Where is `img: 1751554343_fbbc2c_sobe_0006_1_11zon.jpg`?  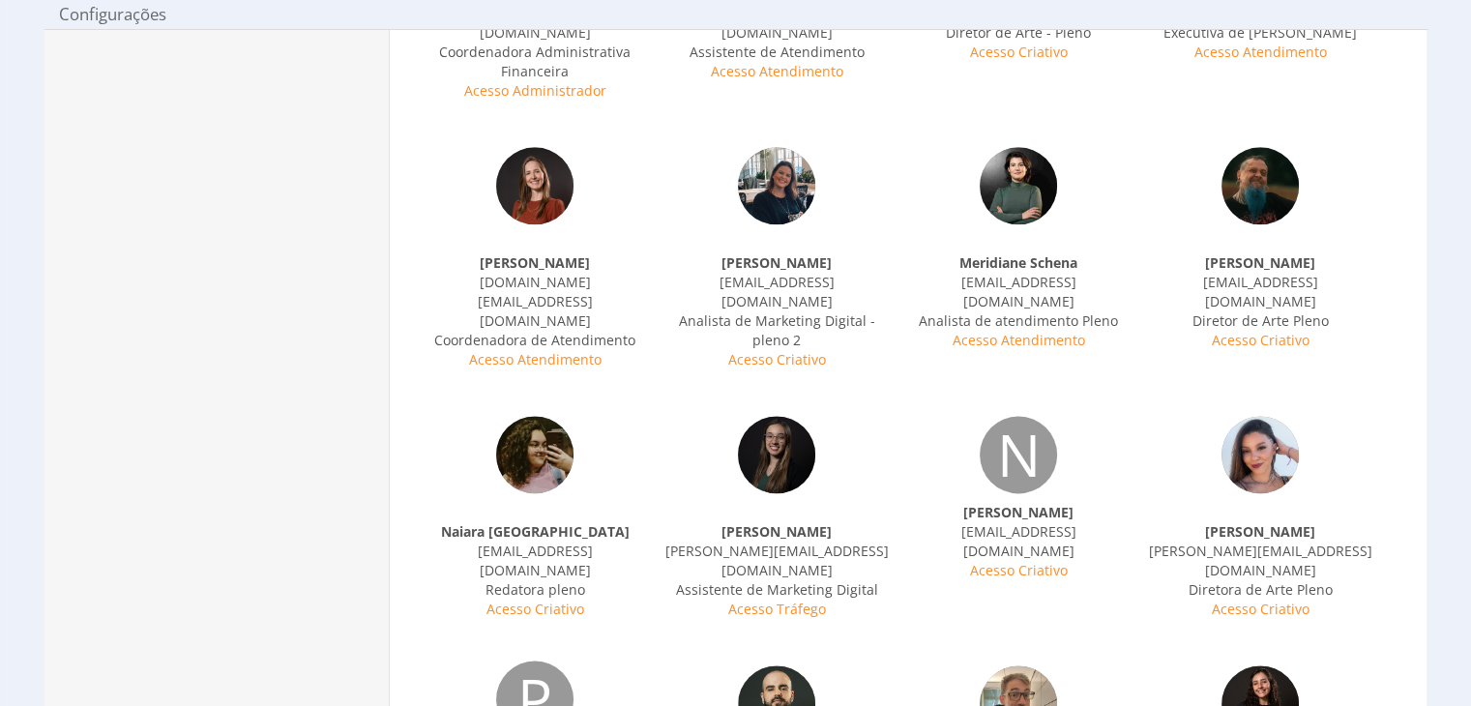
img: 1751554343_fbbc2c_sobe_0006_1_11zon.jpg is located at coordinates (1018, 186).